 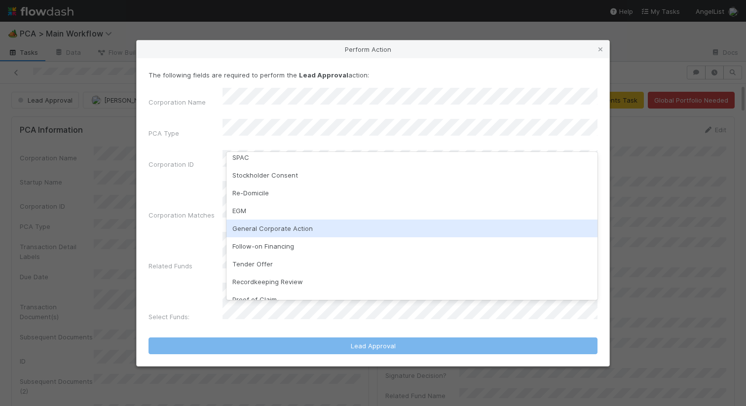 What do you see at coordinates (164, 133) in the screenshot?
I see `label: PCA Type` at bounding box center [164, 133].